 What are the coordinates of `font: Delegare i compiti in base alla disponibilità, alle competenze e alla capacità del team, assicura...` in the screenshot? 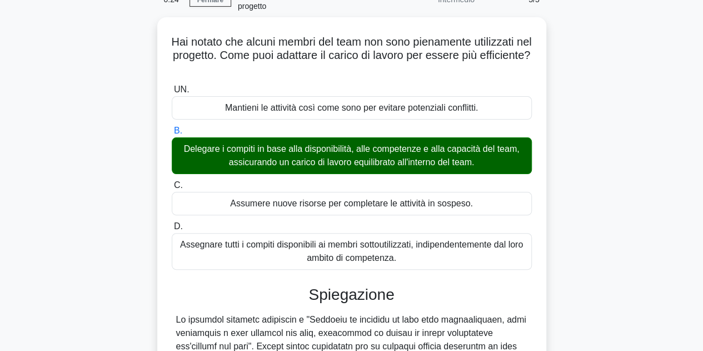 It's located at (352, 155).